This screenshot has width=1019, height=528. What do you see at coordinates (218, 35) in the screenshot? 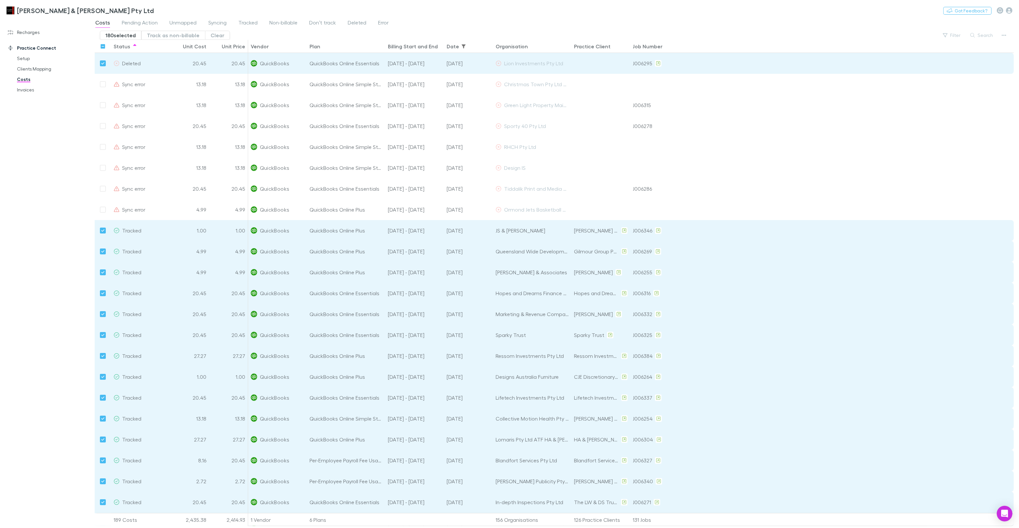
I see `button: Clear` at bounding box center [218, 35].